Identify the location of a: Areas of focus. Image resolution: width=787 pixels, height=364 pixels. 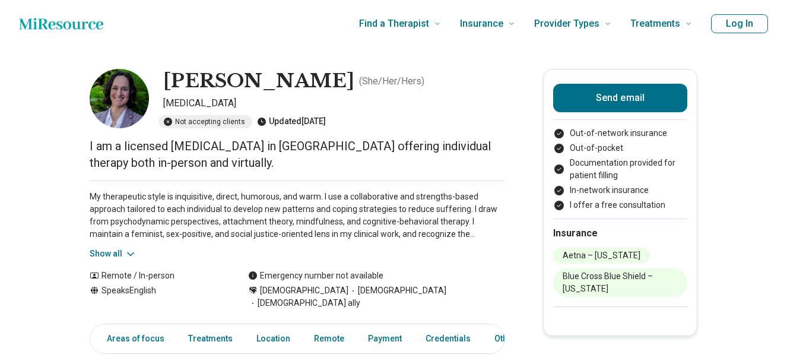
(132, 338).